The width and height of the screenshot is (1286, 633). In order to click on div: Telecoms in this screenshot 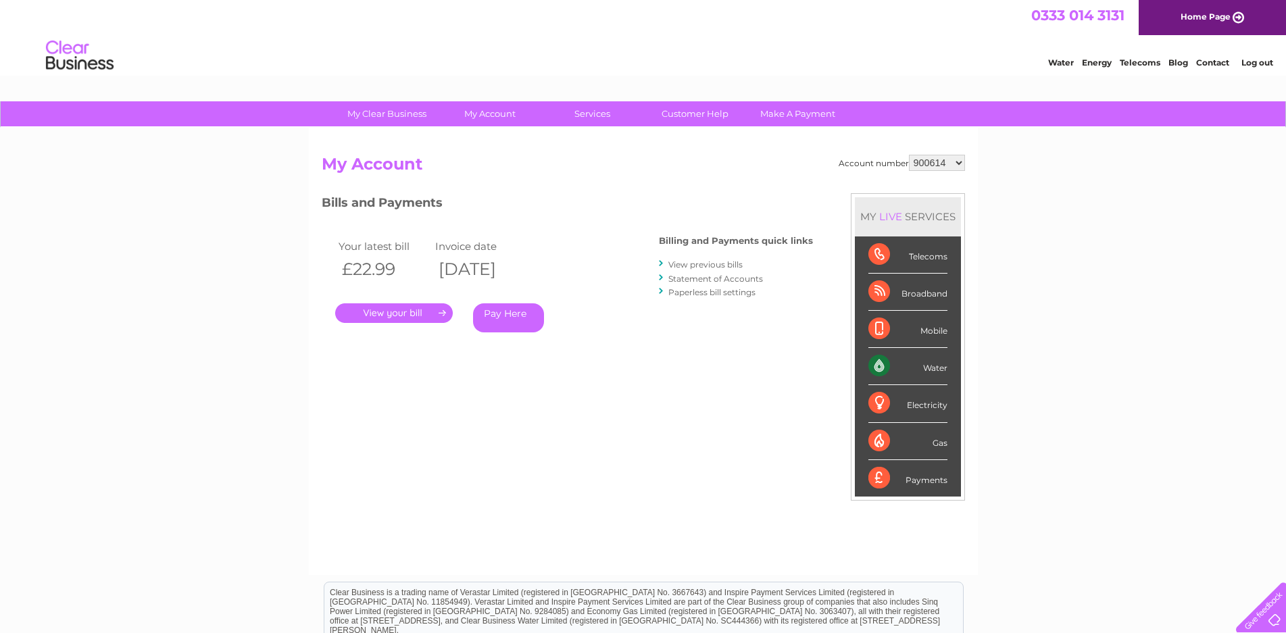, I will do `click(908, 255)`.